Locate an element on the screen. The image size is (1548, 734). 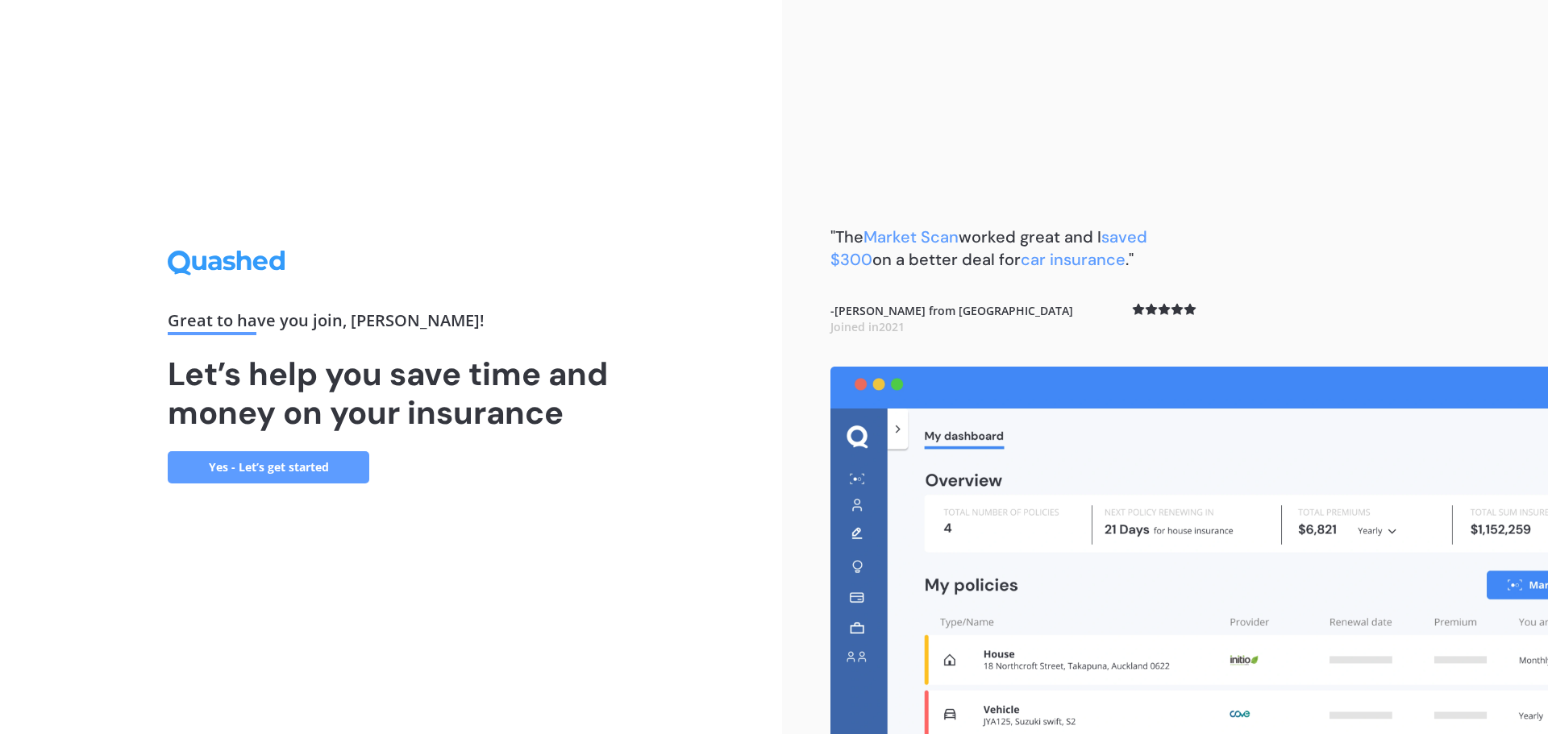
span: Joined in 2021 is located at coordinates (867, 326).